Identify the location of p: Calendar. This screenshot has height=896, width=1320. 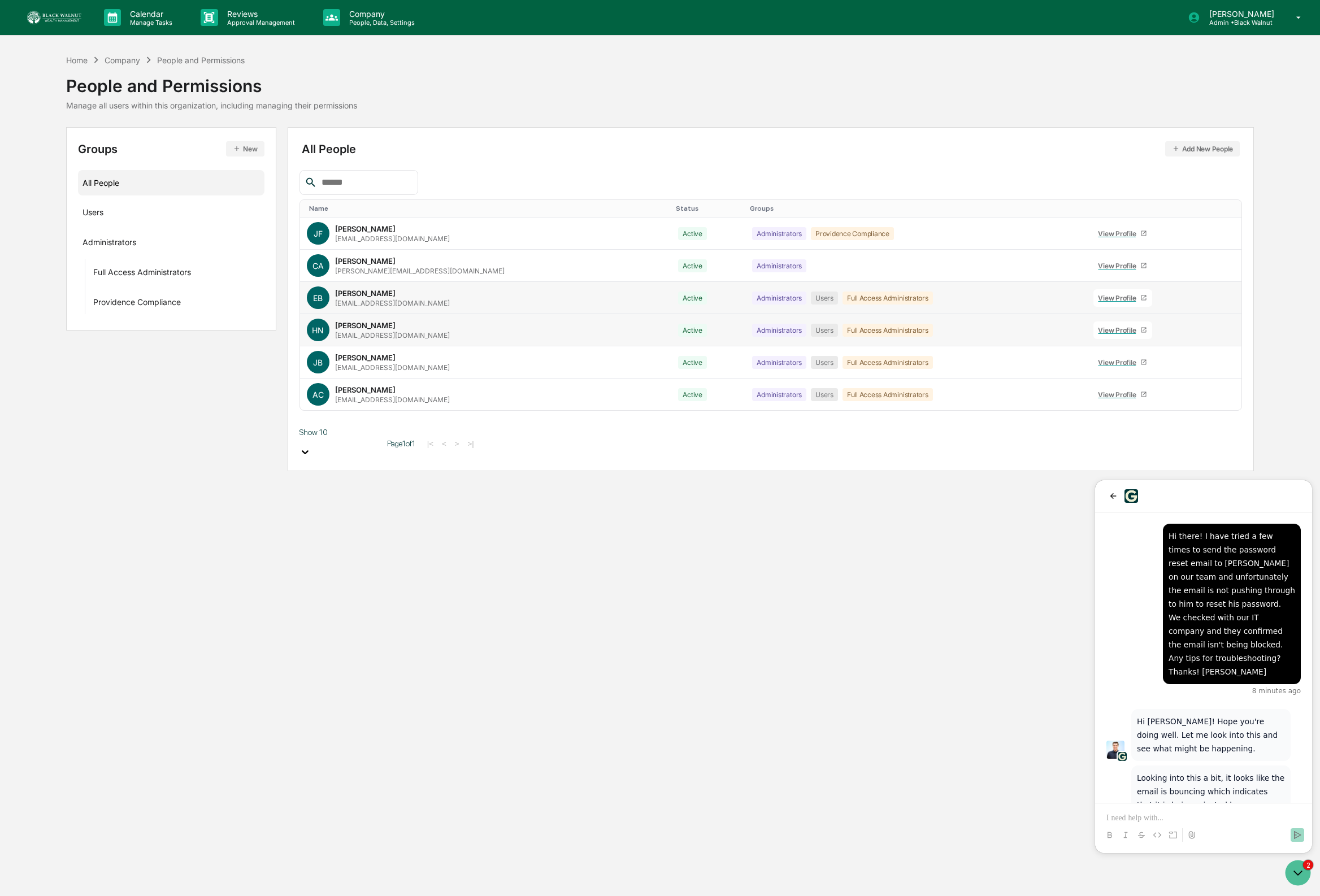
(149, 13).